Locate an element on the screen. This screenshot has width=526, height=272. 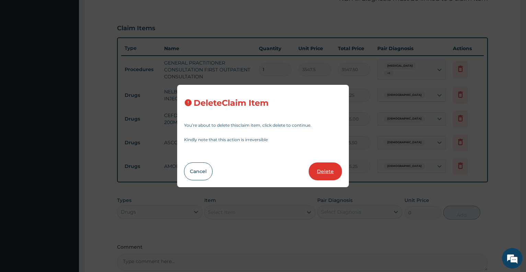
p: Kindly note that this action is irreversible is located at coordinates (263, 140).